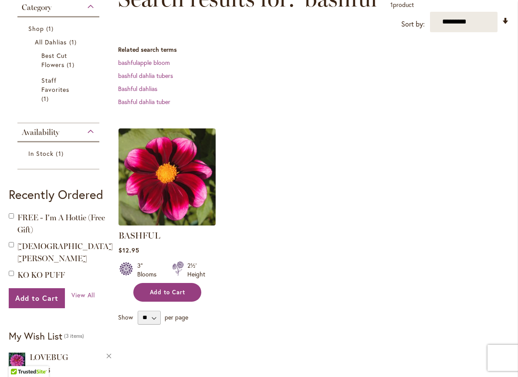 This screenshot has width=518, height=377. Describe the element at coordinates (413, 24) in the screenshot. I see `label: Sort by:` at that location.